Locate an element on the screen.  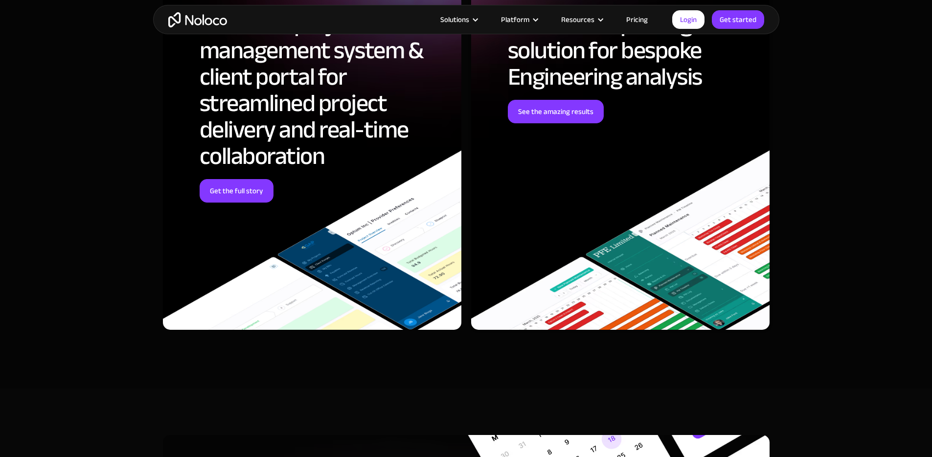
a: Login is located at coordinates (688, 20).